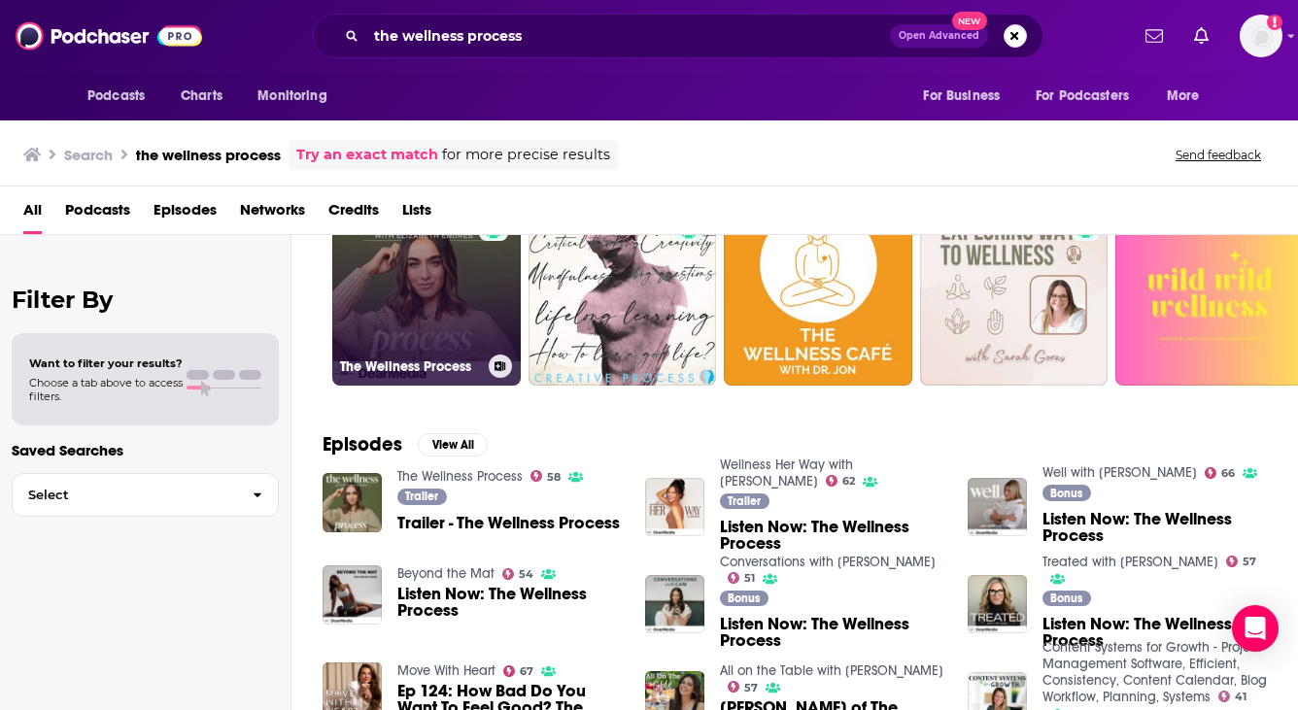 This screenshot has width=1298, height=710. What do you see at coordinates (124, 495) in the screenshot?
I see `span: Select` at bounding box center [124, 495].